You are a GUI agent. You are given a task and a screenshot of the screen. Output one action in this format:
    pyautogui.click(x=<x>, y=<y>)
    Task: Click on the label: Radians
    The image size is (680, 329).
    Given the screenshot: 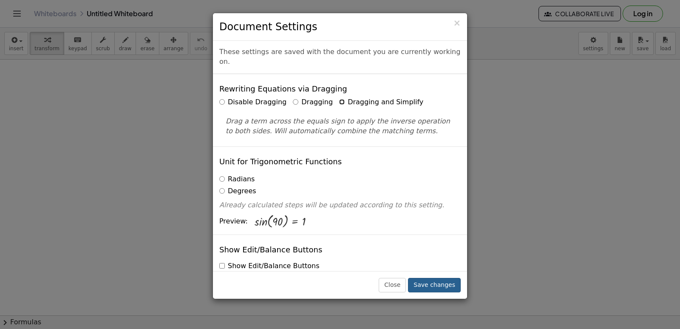 What is the action you would take?
    pyautogui.click(x=237, y=179)
    